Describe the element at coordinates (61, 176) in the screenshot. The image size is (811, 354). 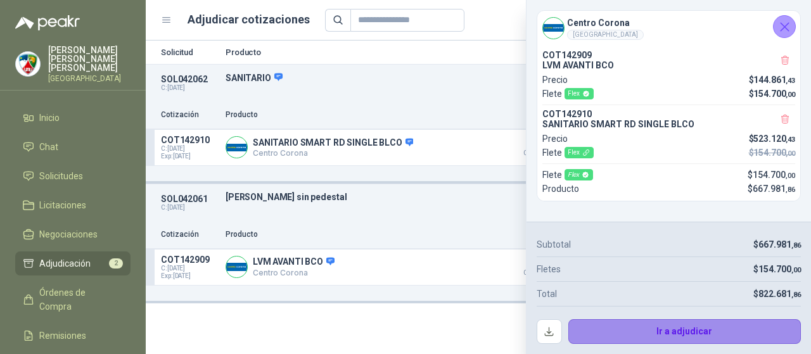
I see `span: Solicitudes` at that location.